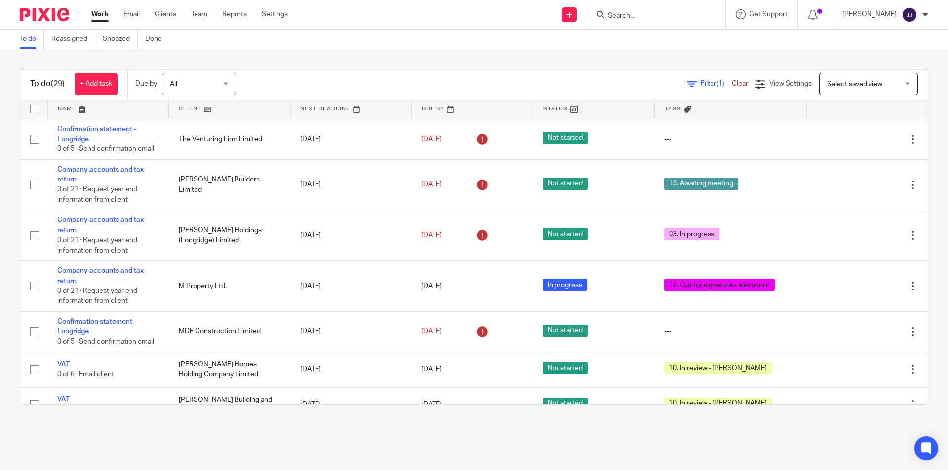 This screenshot has width=948, height=470. What do you see at coordinates (274, 14) in the screenshot?
I see `a: Settings` at bounding box center [274, 14].